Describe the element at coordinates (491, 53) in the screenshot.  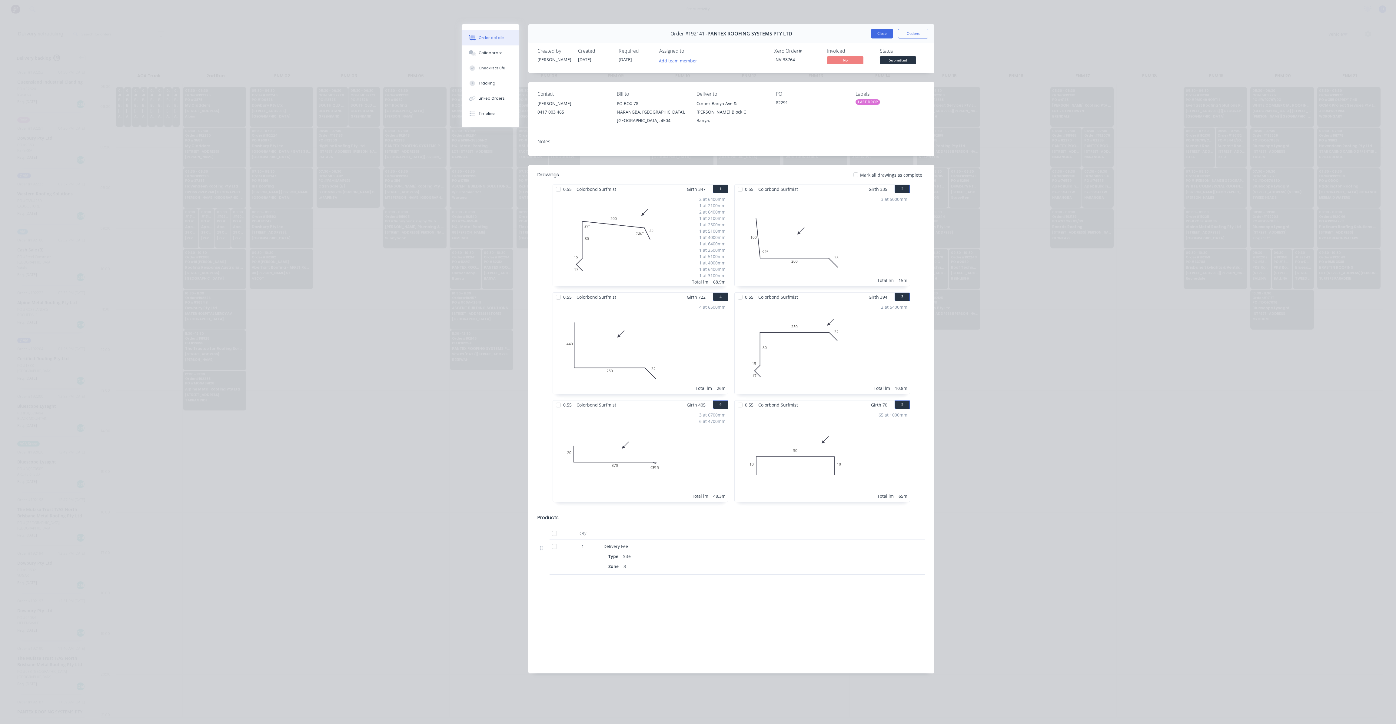
I see `div: Collaborate` at that location.